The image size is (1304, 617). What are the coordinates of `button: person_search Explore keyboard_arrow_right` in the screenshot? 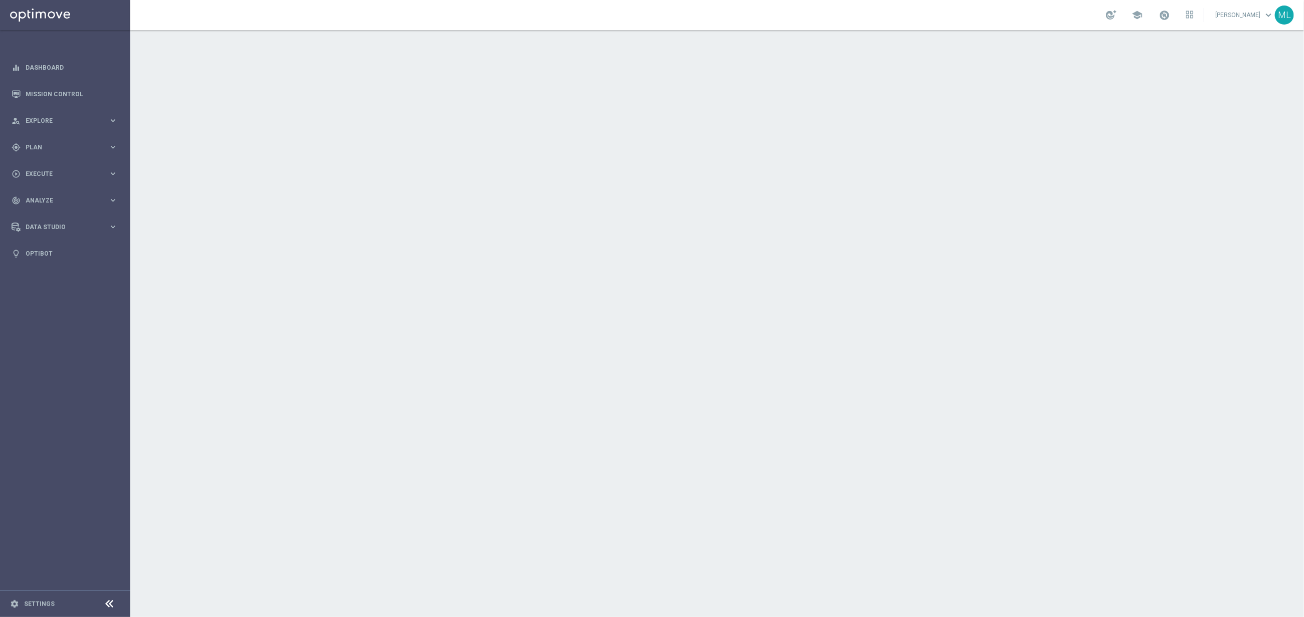 It's located at (65, 121).